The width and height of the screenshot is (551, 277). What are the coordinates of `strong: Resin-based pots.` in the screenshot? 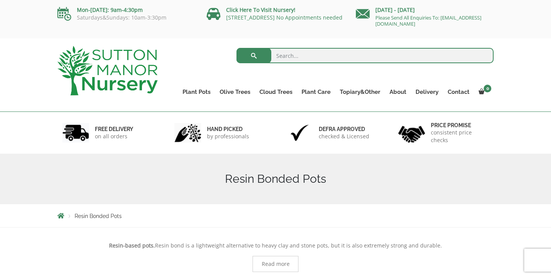 It's located at (132, 245).